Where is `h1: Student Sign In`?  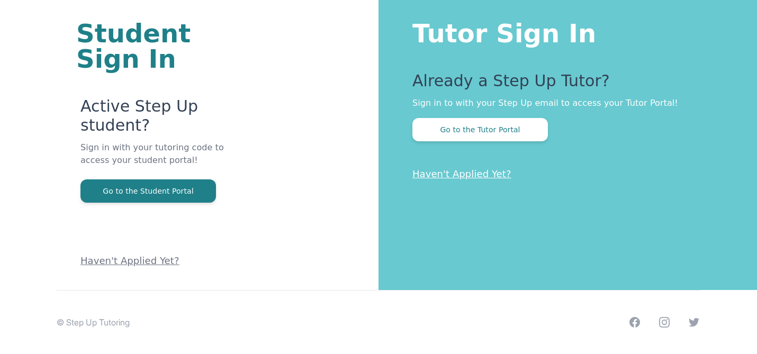 h1: Student Sign In is located at coordinates (163, 46).